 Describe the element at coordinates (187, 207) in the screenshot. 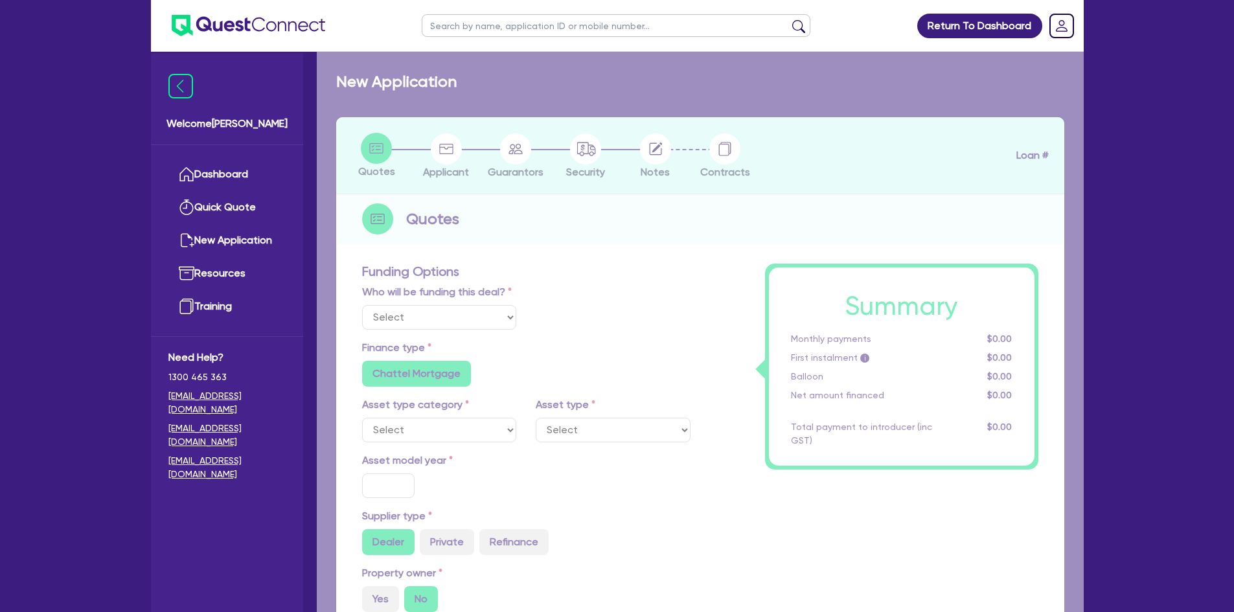

I see `img: quick-quote` at that location.